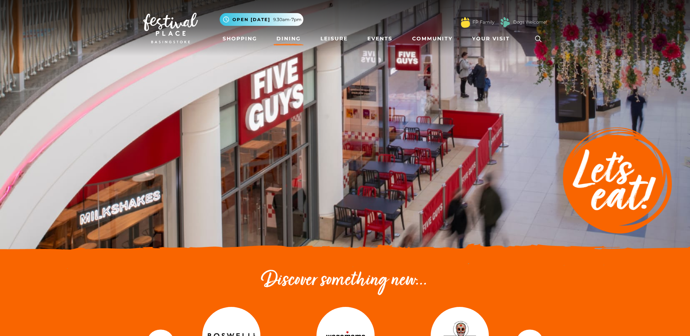 The width and height of the screenshot is (690, 336). What do you see at coordinates (380, 39) in the screenshot?
I see `a: Events` at bounding box center [380, 39].